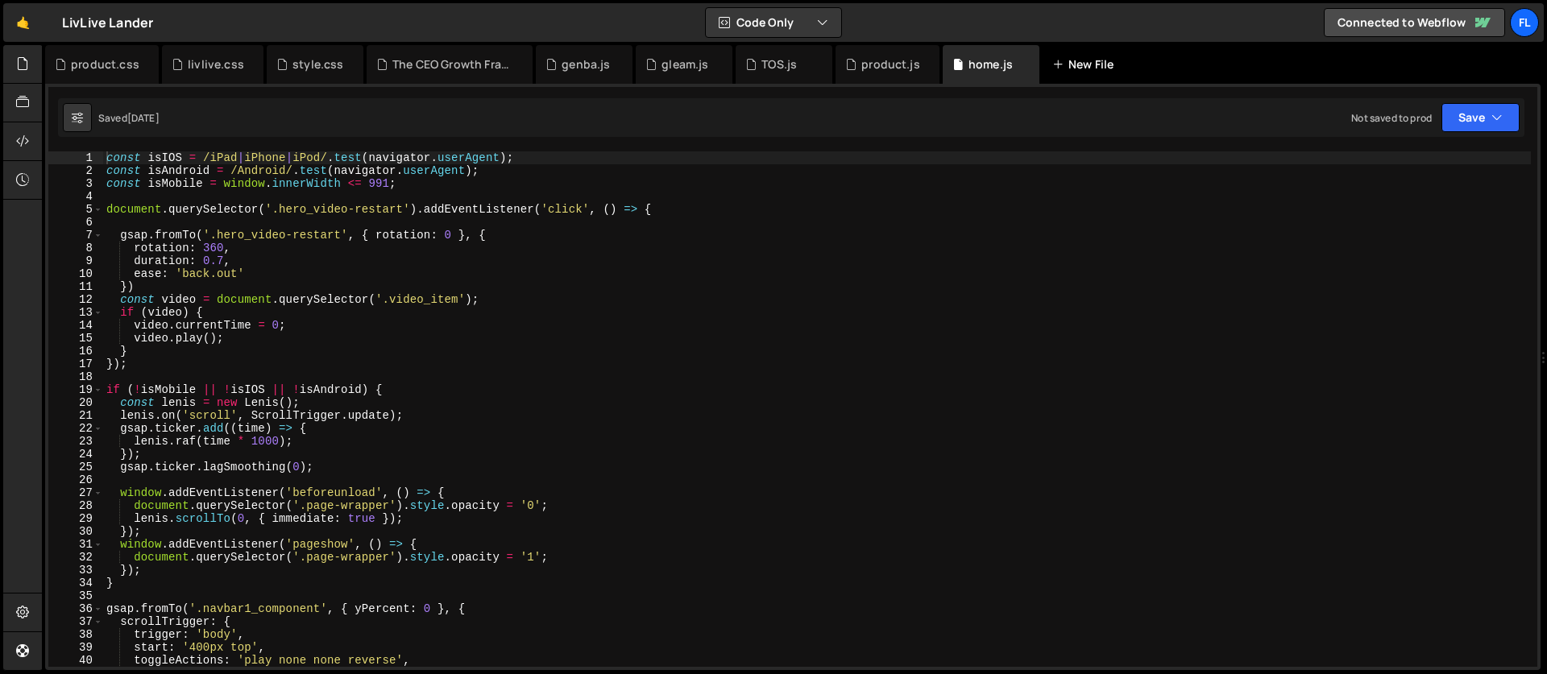 The image size is (1547, 674). What do you see at coordinates (76, 454) in the screenshot?
I see `div: 24` at bounding box center [76, 454].